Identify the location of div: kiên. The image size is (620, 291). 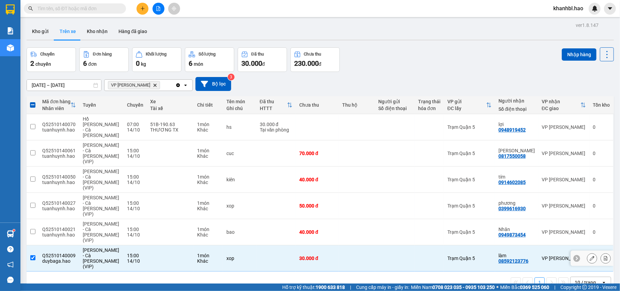
(240, 180).